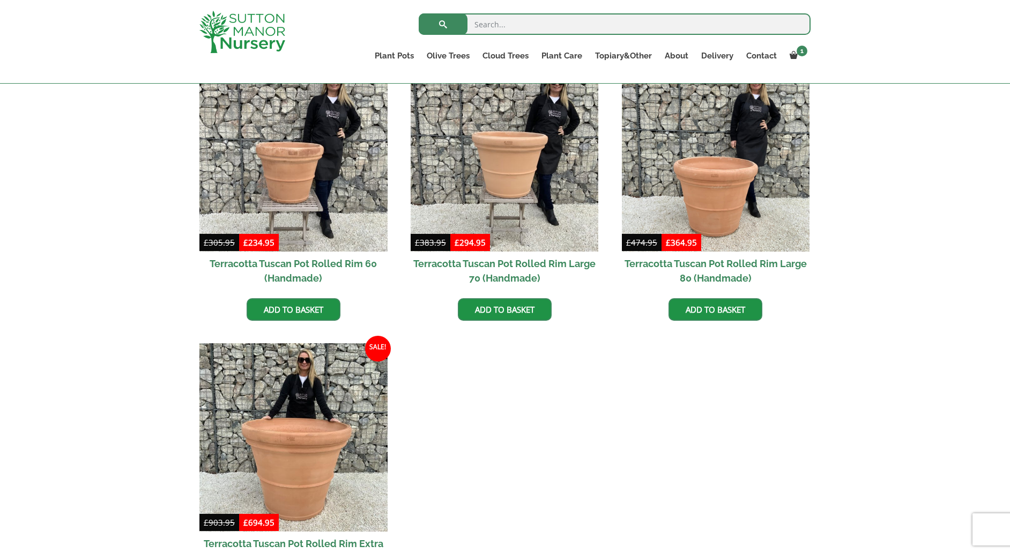 Image resolution: width=1010 pixels, height=553 pixels. Describe the element at coordinates (504, 158) in the screenshot. I see `img: Terracotta Tuscan Pot Rolled Rim Large 70 (Handmade)` at that location.